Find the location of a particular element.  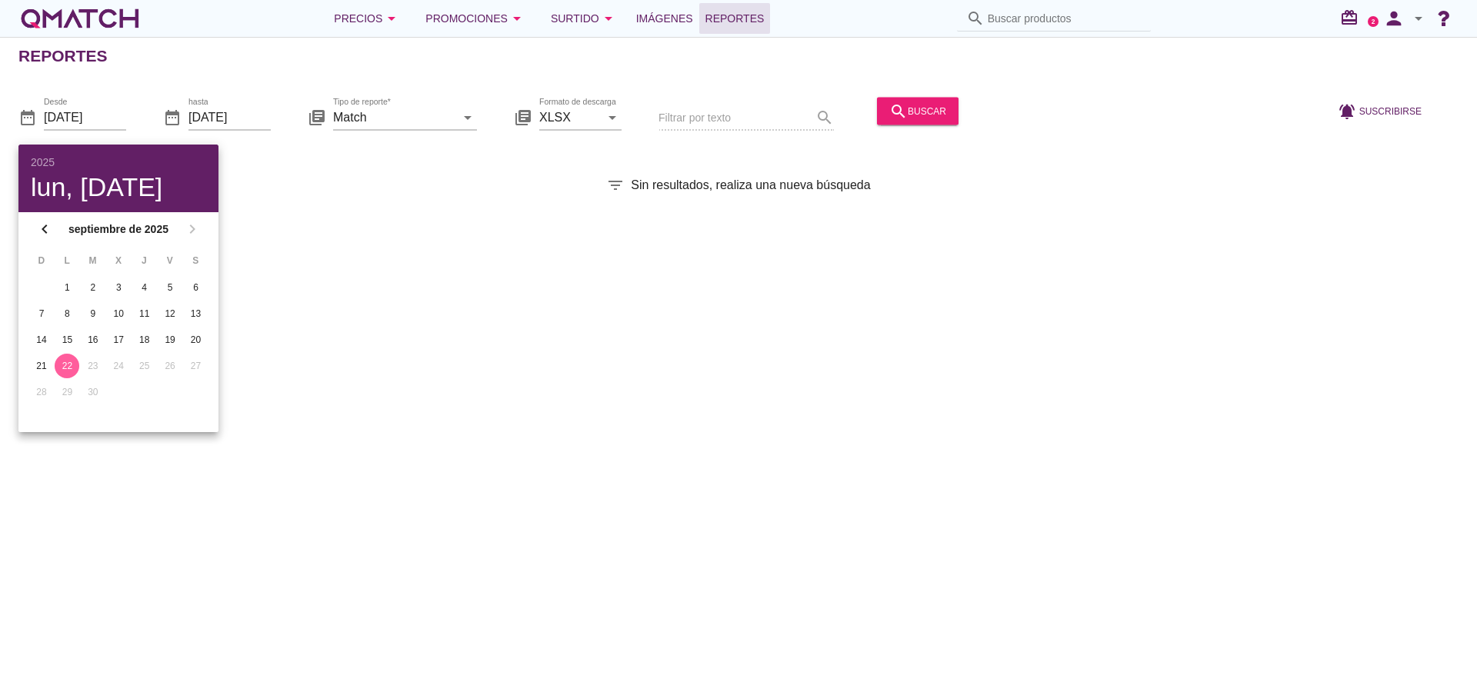

div: 13 is located at coordinates (196, 314).